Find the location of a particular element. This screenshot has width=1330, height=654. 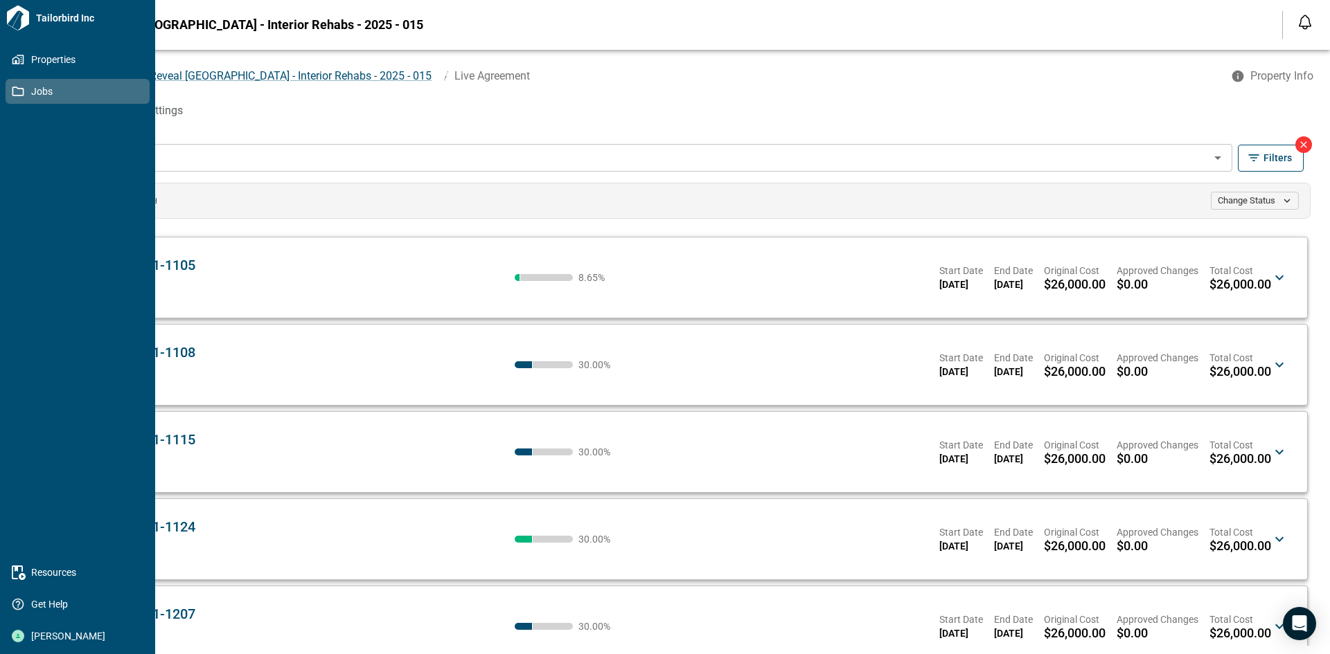

a: Properties is located at coordinates (78, 60).